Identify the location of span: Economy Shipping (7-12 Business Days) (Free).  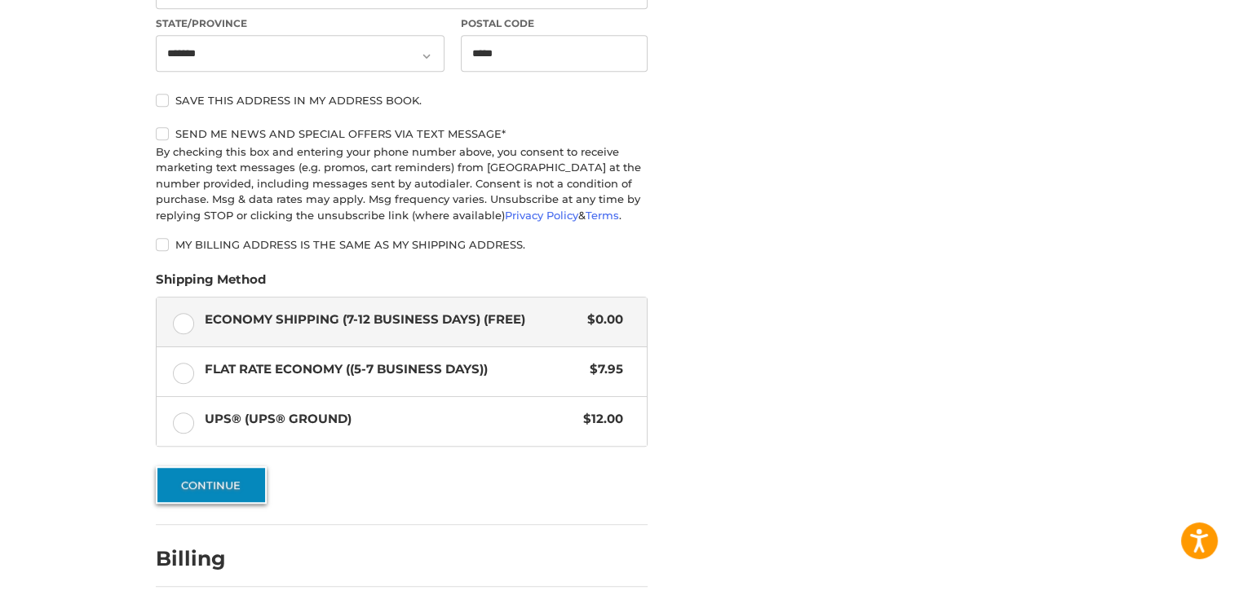
(392, 320).